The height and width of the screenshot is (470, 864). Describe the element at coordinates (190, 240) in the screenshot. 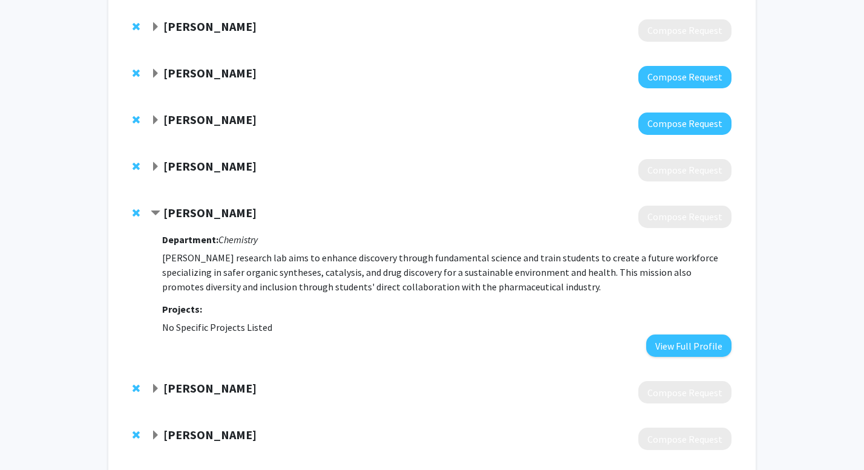

I see `strong: Department:` at that location.